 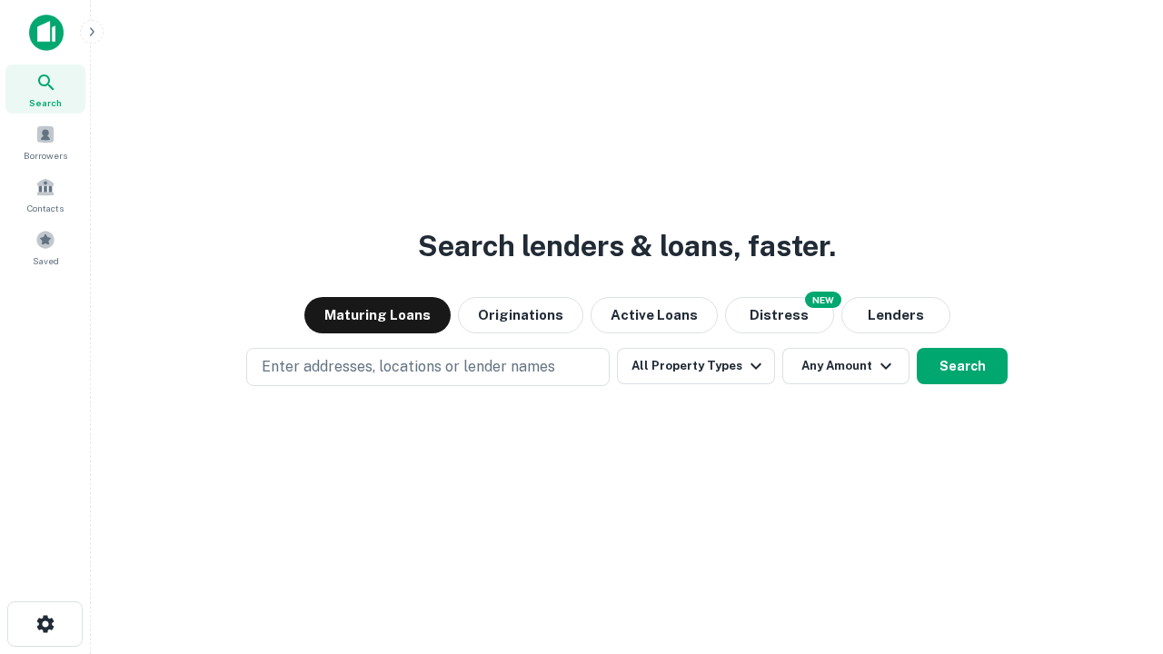 What do you see at coordinates (846, 366) in the screenshot?
I see `button: Any Amount` at bounding box center [846, 366].